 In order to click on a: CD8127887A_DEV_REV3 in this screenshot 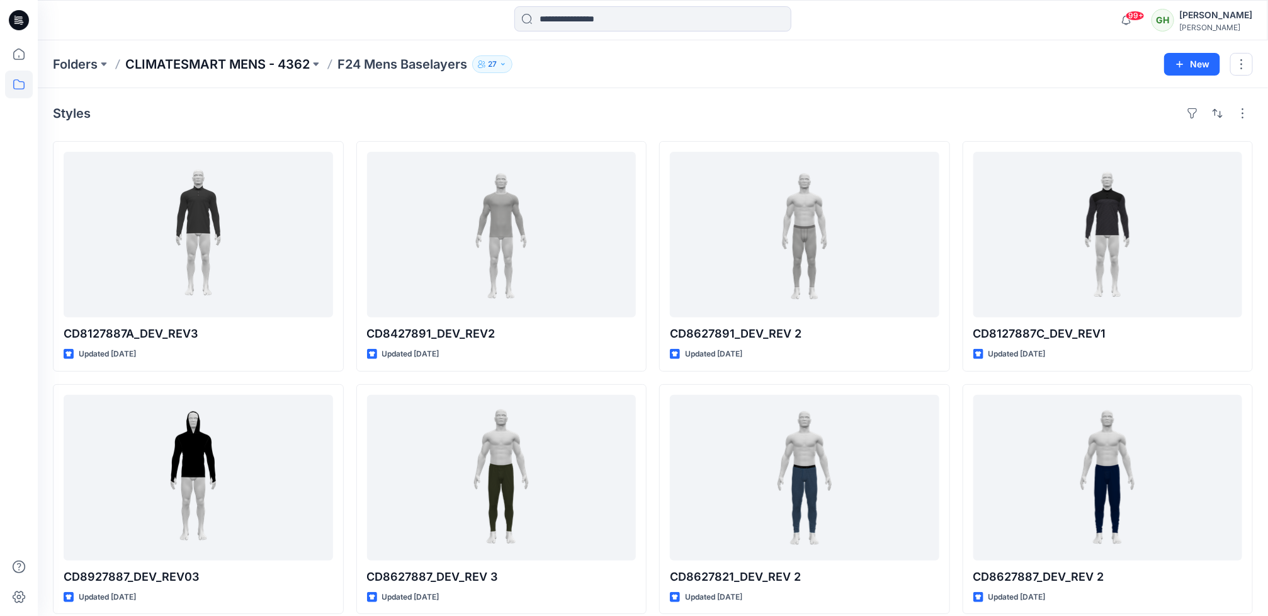, I will do `click(198, 234)`.